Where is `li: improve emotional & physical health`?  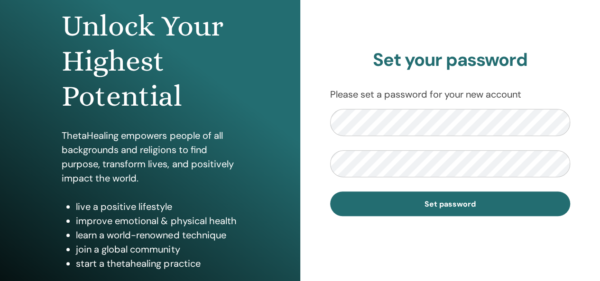 li: improve emotional & physical health is located at coordinates (157, 221).